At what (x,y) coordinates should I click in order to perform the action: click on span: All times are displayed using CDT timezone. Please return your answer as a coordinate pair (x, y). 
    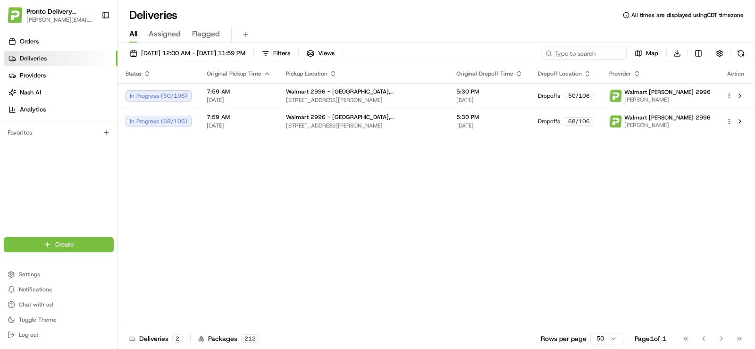
    Looking at the image, I should click on (687, 15).